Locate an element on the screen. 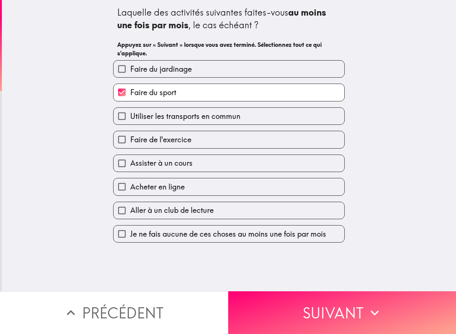 The height and width of the screenshot is (334, 456). span: Faire de l'exercice is located at coordinates (161, 140).